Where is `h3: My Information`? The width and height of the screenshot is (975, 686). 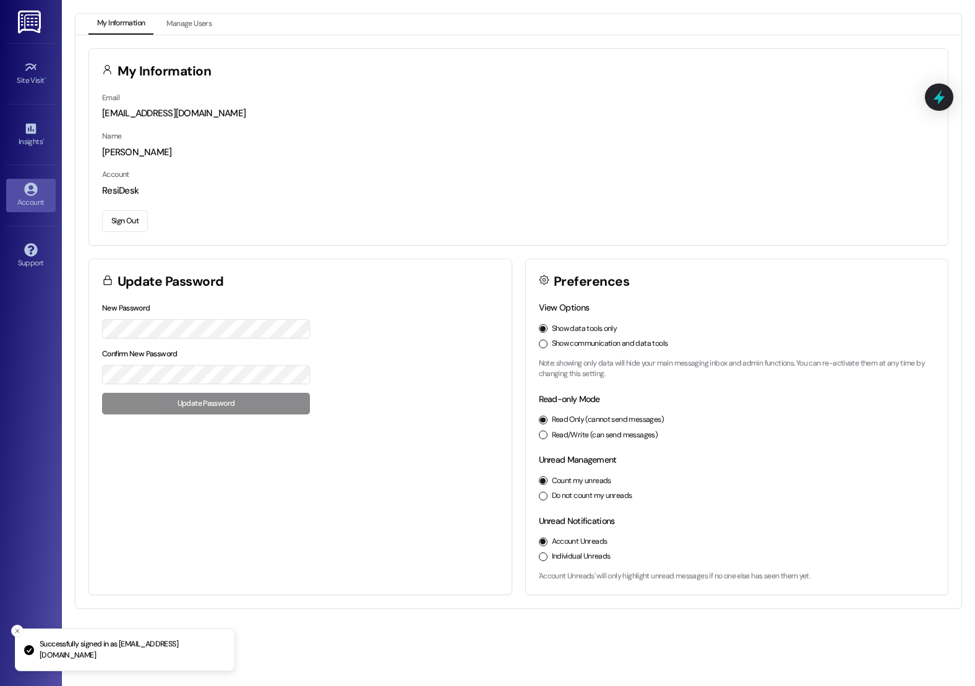 h3: My Information is located at coordinates (165, 71).